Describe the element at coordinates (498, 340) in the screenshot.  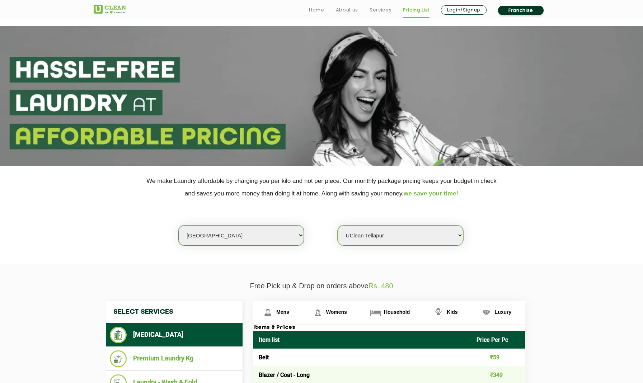
I see `th: Price Per Pc` at that location.